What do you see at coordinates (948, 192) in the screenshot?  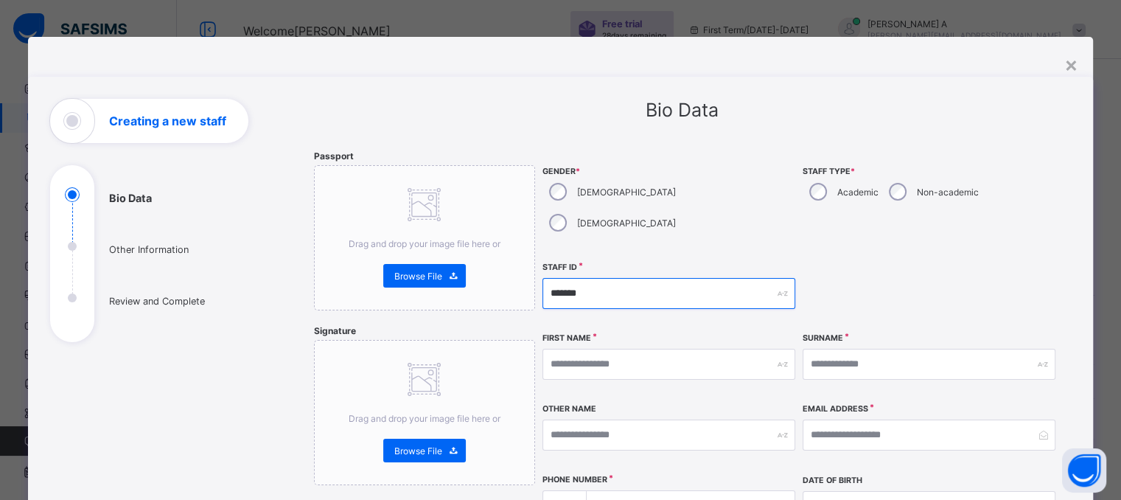 I see `label: Non-academic` at bounding box center [948, 192].